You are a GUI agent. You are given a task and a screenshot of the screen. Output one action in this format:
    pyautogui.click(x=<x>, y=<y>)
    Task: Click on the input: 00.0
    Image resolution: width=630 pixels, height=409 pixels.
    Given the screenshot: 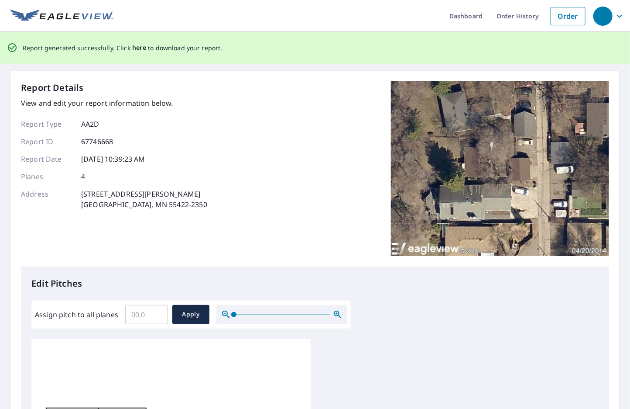 What is the action you would take?
    pyautogui.click(x=147, y=314)
    